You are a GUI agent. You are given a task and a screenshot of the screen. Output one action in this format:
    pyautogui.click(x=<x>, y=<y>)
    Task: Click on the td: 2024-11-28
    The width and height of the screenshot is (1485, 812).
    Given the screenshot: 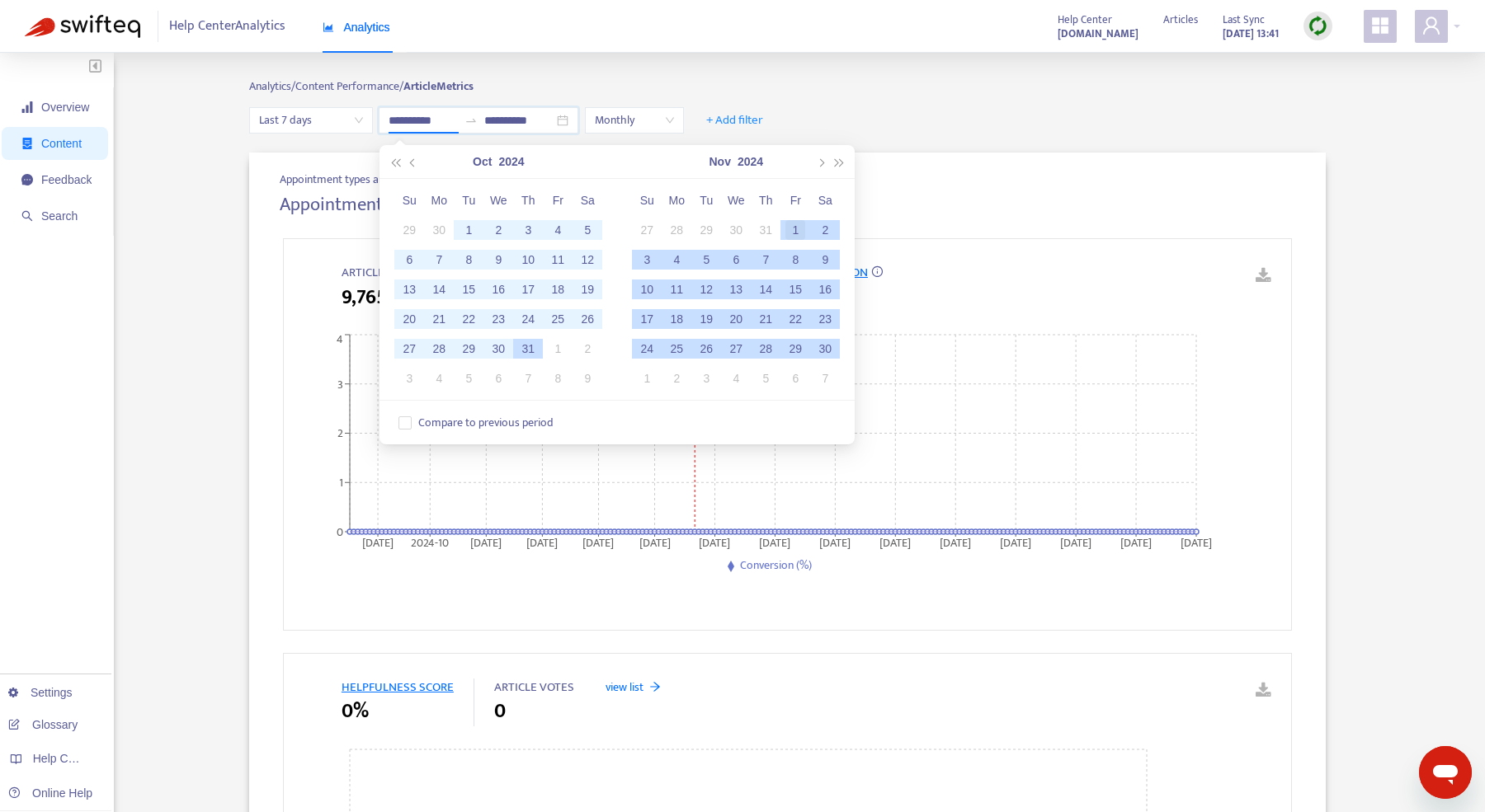 What is the action you would take?
    pyautogui.click(x=765, y=349)
    